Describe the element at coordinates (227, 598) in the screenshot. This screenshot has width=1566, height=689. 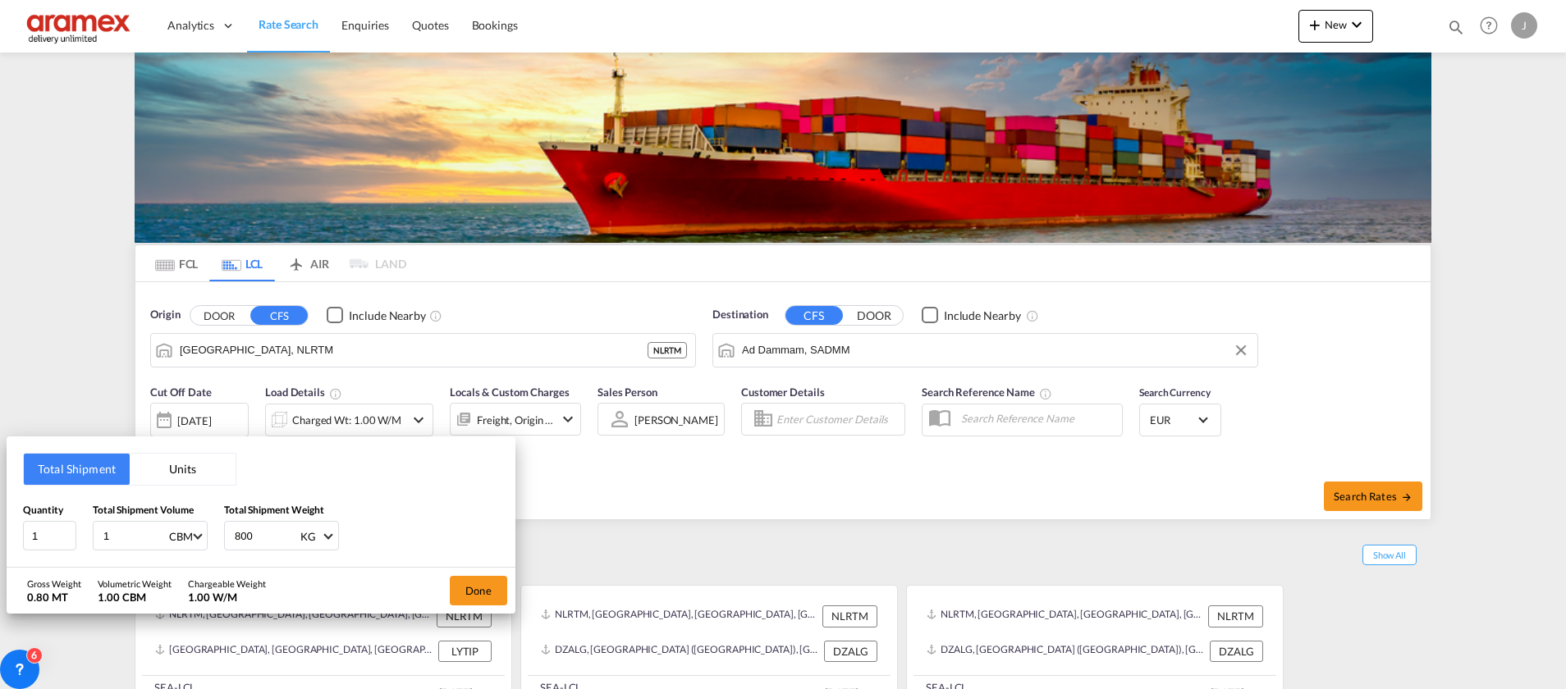
I see `div: 1.00 W/M` at that location.